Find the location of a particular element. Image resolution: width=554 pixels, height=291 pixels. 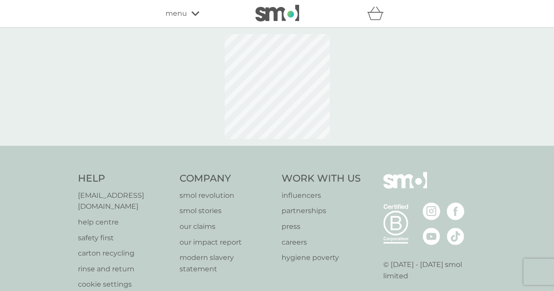

a: help centre is located at coordinates (124, 223).